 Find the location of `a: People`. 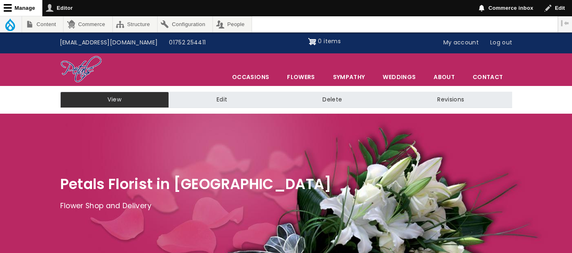

a: People is located at coordinates (233, 24).